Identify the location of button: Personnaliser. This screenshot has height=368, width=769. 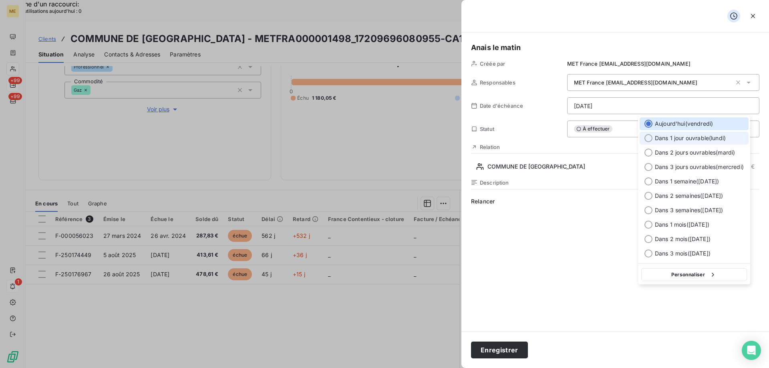
(694, 275).